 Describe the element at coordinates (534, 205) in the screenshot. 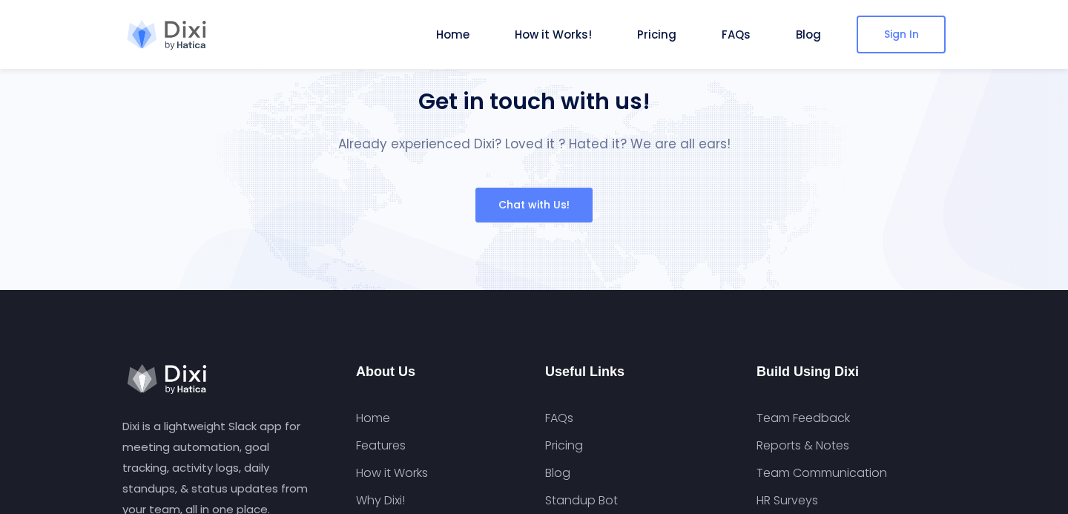

I see `button: Chat with Us!` at that location.